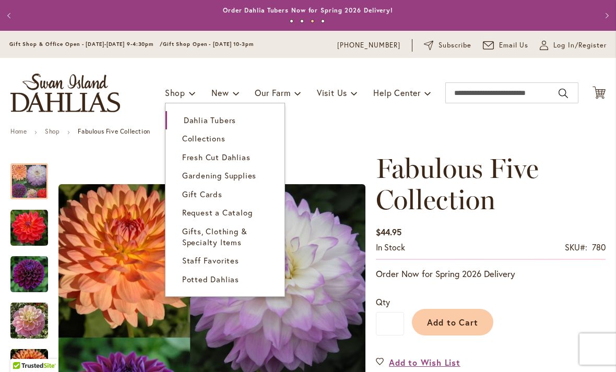 The width and height of the screenshot is (616, 372). I want to click on span: Help Center, so click(396, 92).